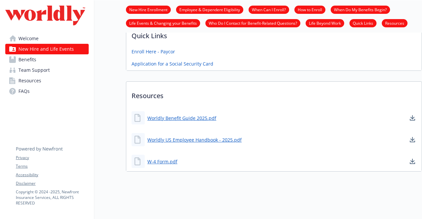  Describe the element at coordinates (52, 197) in the screenshot. I see `p: Copyright © 2024 - 2025 , Newfront Insurance Services, ALL RIGHTS RESERVED` at that location.